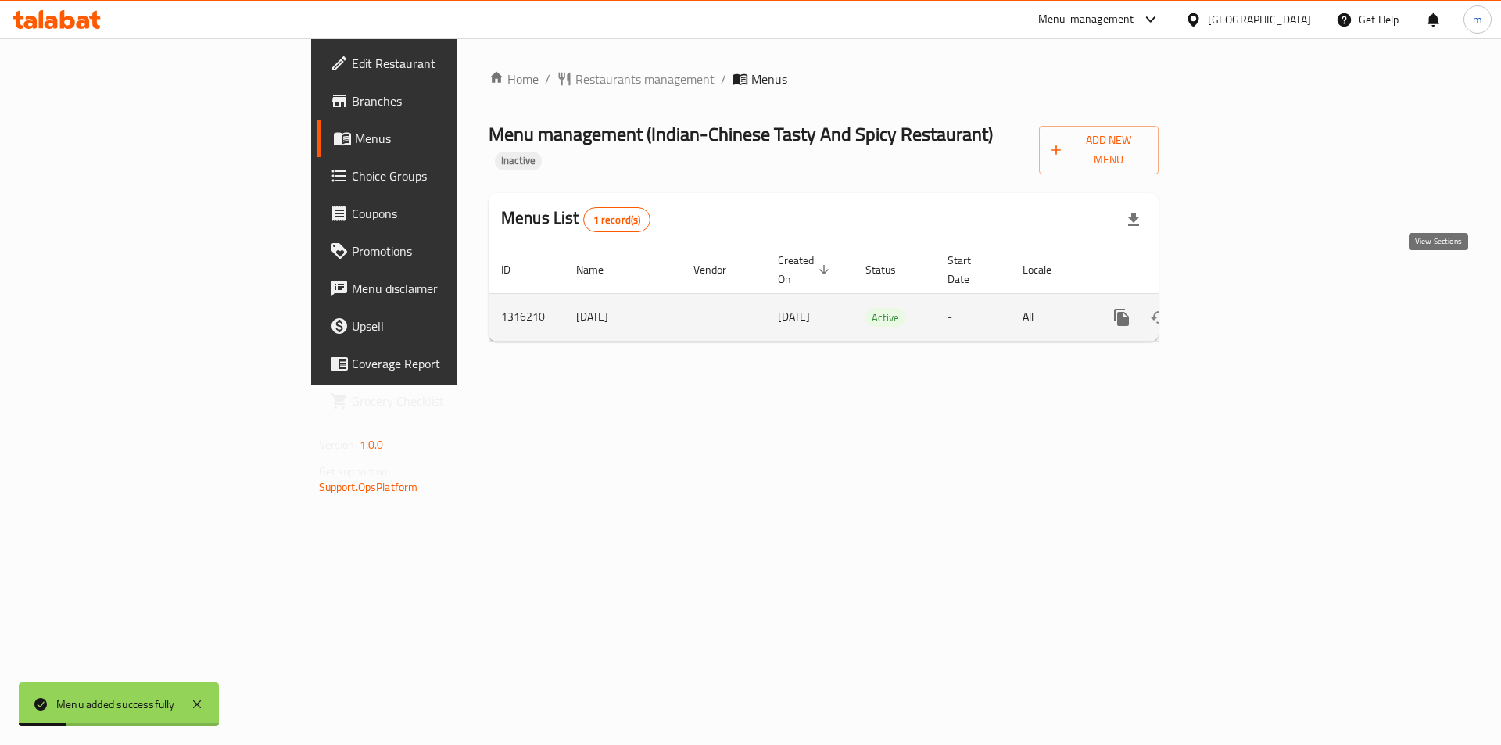 Image resolution: width=1501 pixels, height=745 pixels. What do you see at coordinates (1134, 220) in the screenshot?
I see `div: Export file` at bounding box center [1134, 220].